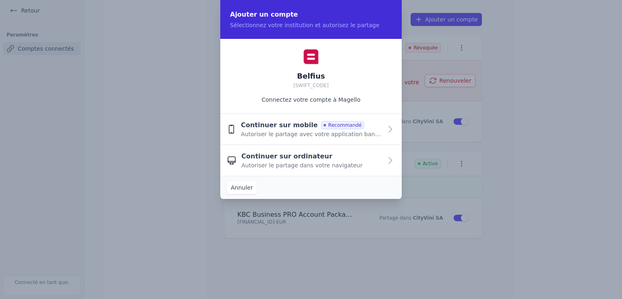  What do you see at coordinates (311, 57) in the screenshot?
I see `img: Belfius` at bounding box center [311, 57].